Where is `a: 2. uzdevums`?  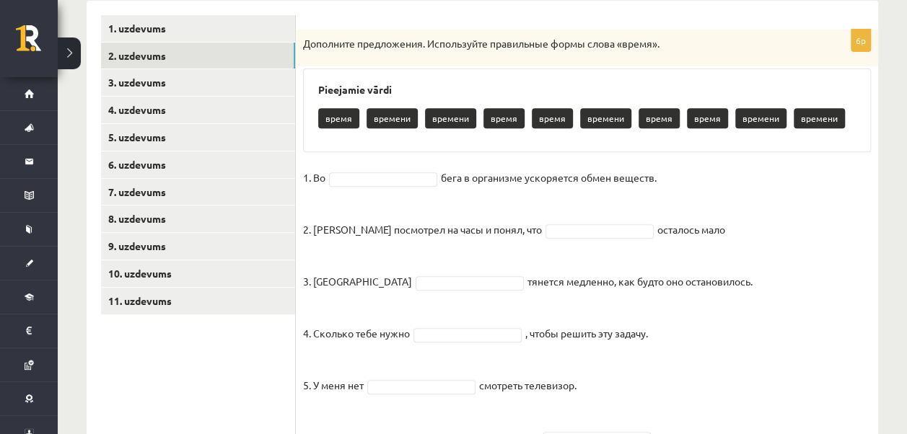 a: 2. uzdevums is located at coordinates (198, 56).